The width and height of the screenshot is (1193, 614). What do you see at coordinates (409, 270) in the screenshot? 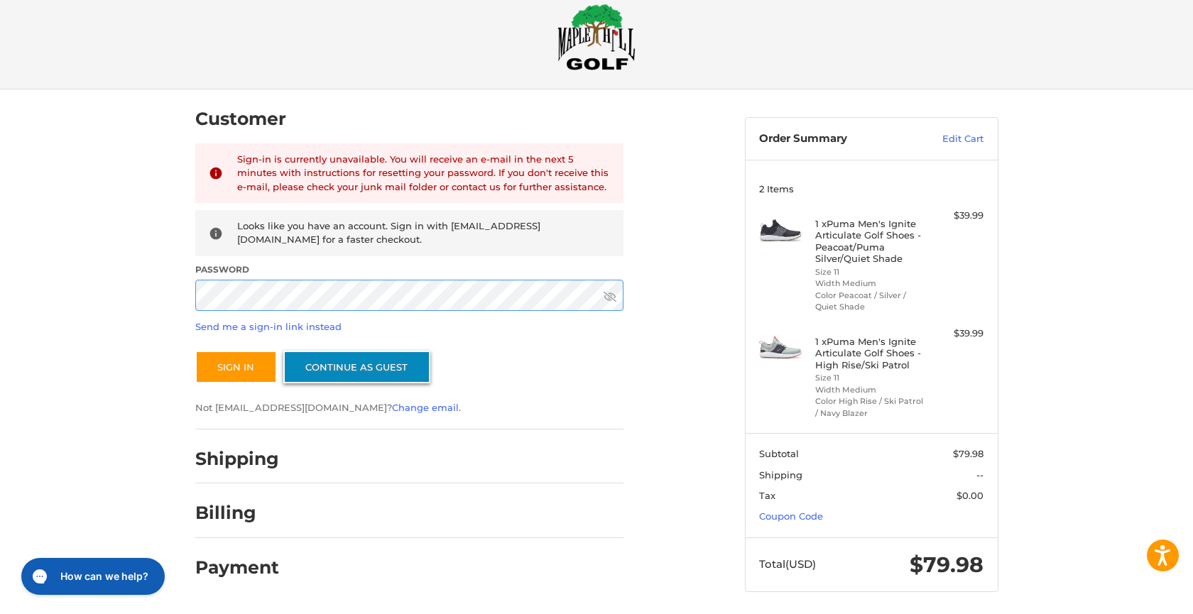
I see `label: Password` at bounding box center [409, 270].